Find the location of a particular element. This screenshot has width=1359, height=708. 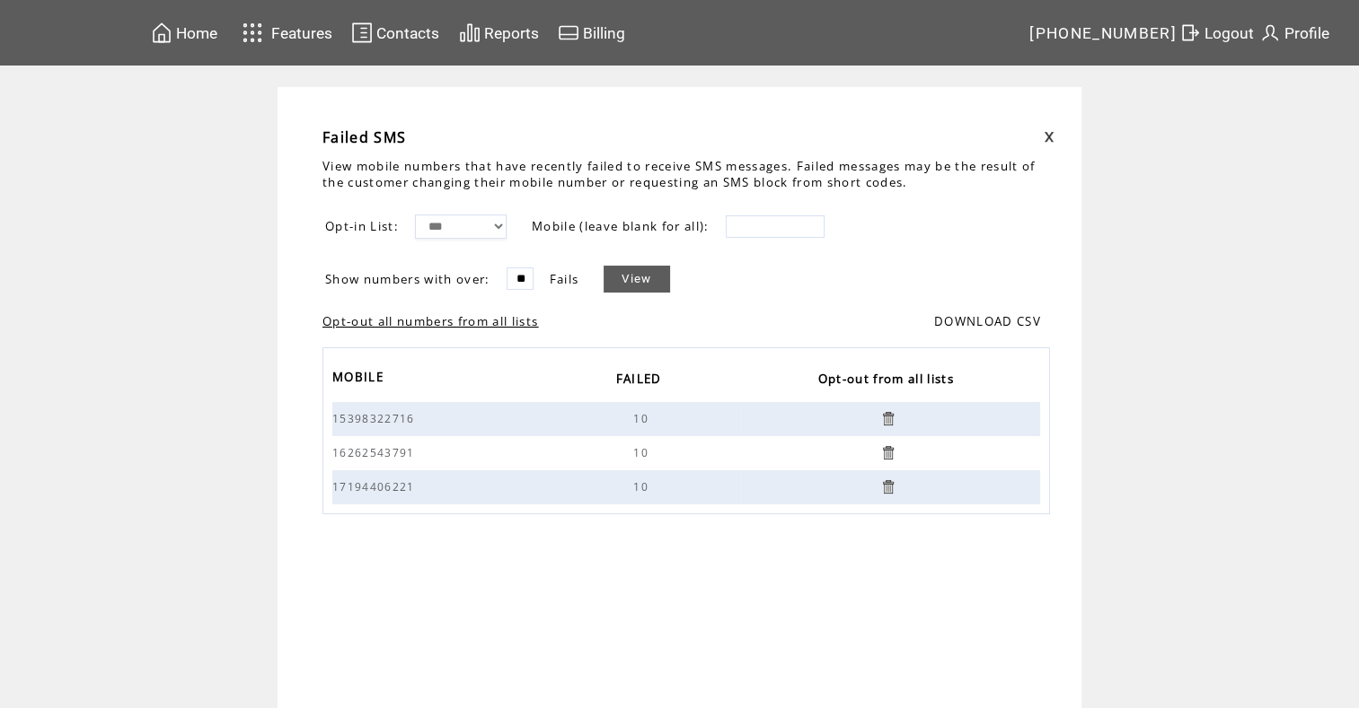

img: features.svg is located at coordinates (252, 32).